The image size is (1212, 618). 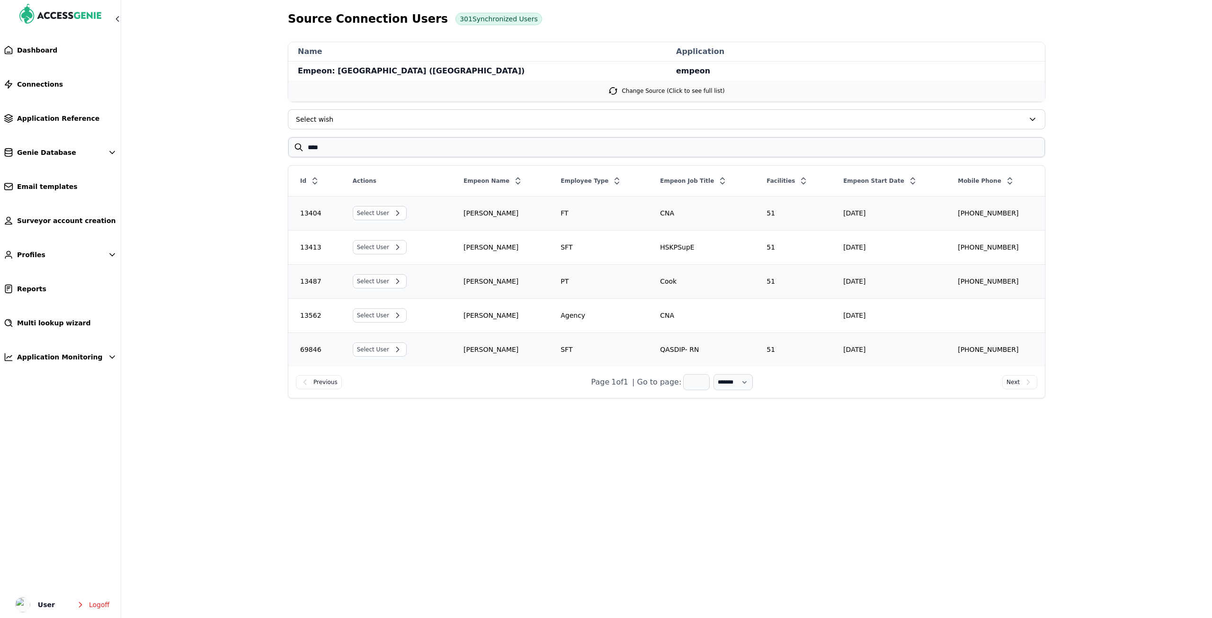 What do you see at coordinates (32, 289) in the screenshot?
I see `span: Reports` at bounding box center [32, 289].